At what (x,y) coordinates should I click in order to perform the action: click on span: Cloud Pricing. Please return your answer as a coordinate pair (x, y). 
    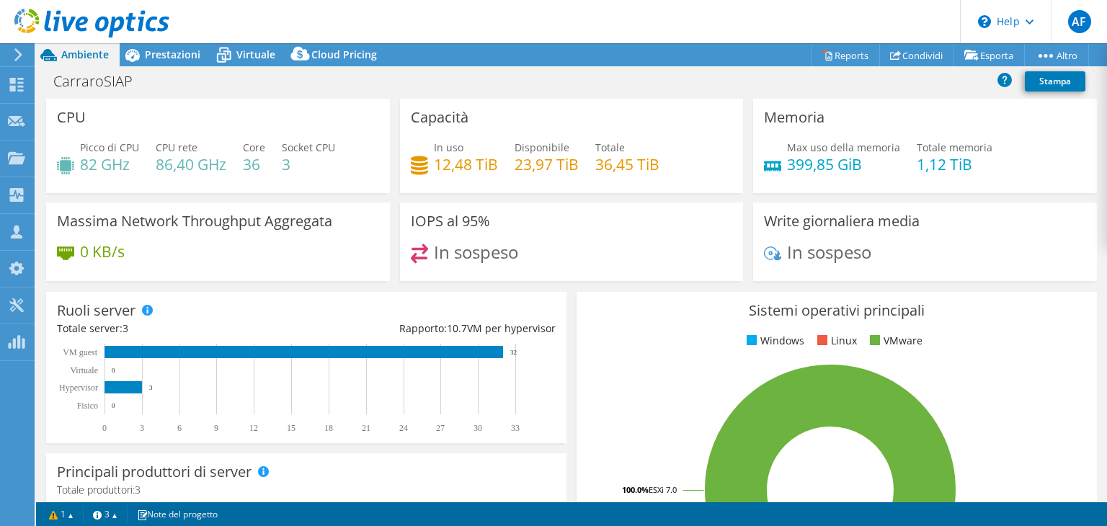
    Looking at the image, I should click on (344, 54).